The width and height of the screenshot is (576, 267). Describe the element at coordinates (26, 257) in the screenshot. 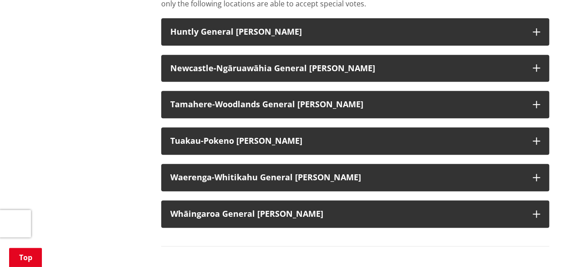

I see `a: Top` at that location.